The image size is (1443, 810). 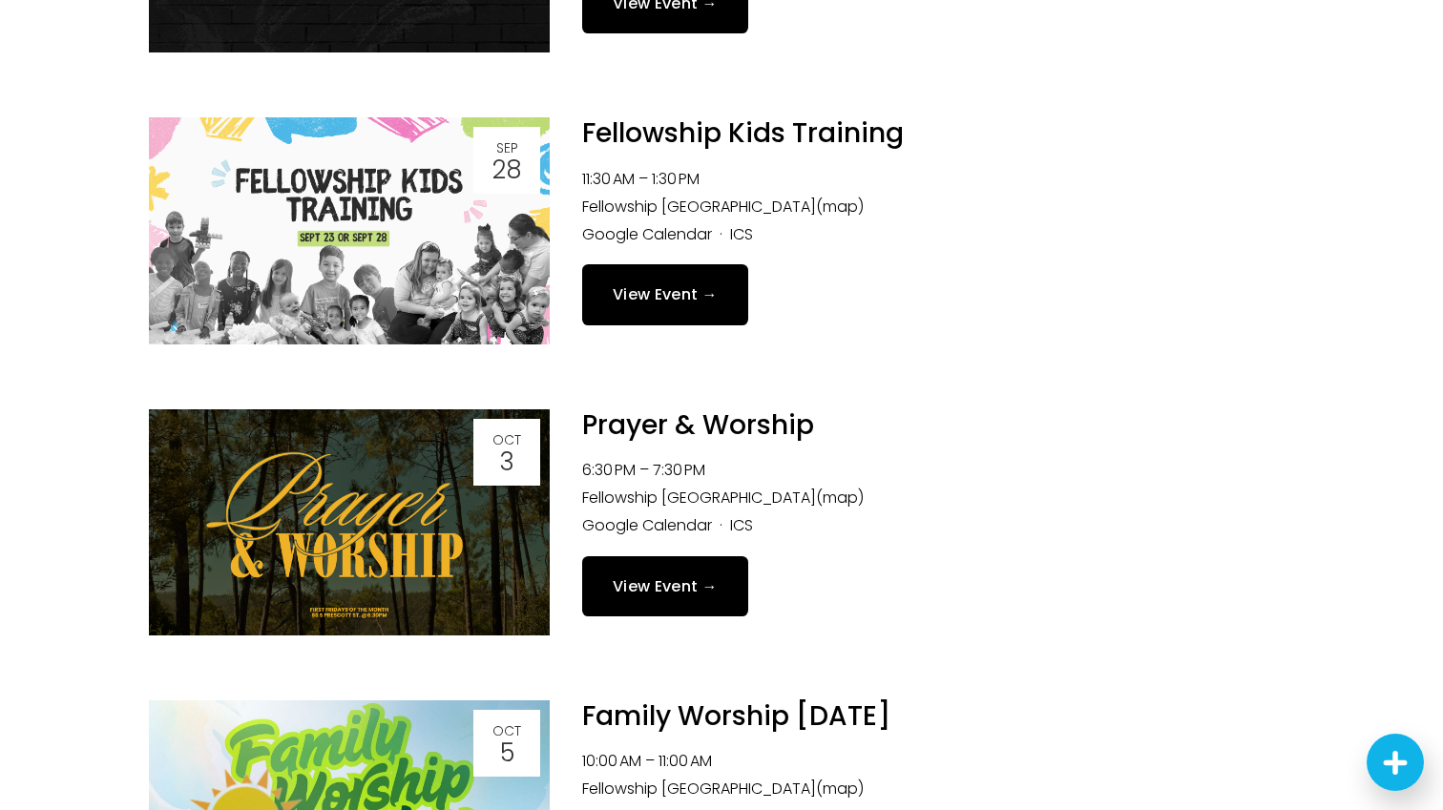 I want to click on a: Fellowship Kids Training, so click(x=743, y=133).